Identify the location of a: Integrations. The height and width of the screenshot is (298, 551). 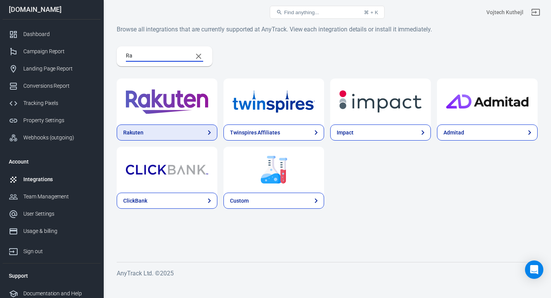
(52, 179).